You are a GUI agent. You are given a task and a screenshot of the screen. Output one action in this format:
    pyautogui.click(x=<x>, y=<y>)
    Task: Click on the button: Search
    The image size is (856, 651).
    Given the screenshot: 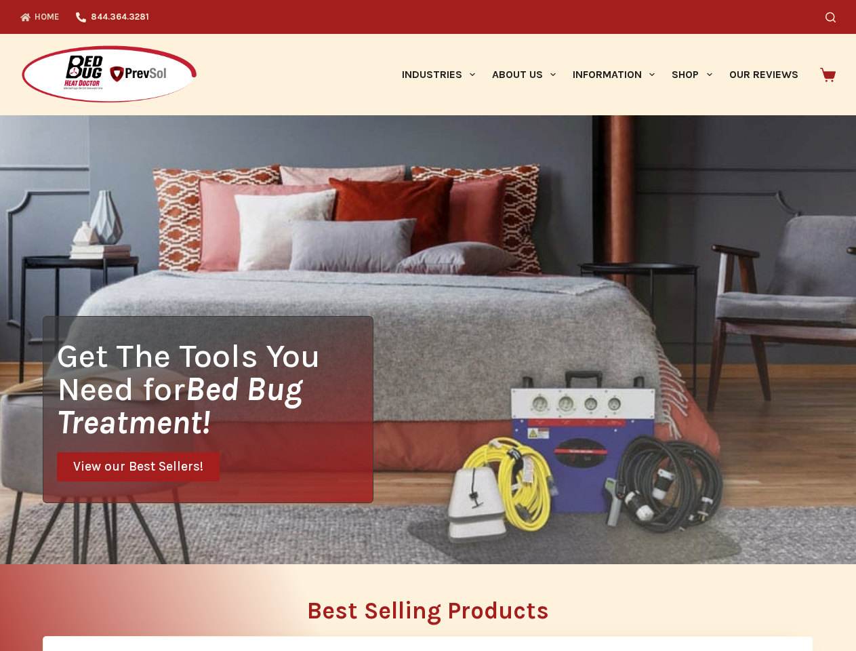 What is the action you would take?
    pyautogui.click(x=830, y=17)
    